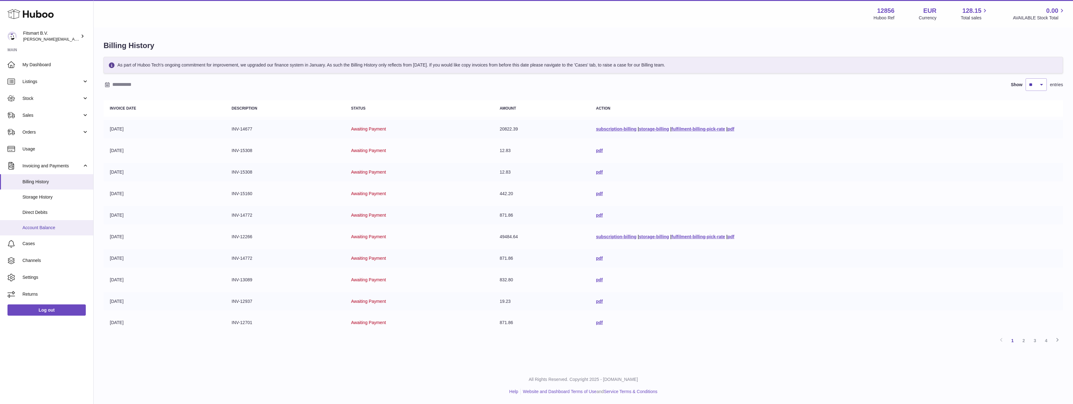  I want to click on span: entries, so click(1056, 85).